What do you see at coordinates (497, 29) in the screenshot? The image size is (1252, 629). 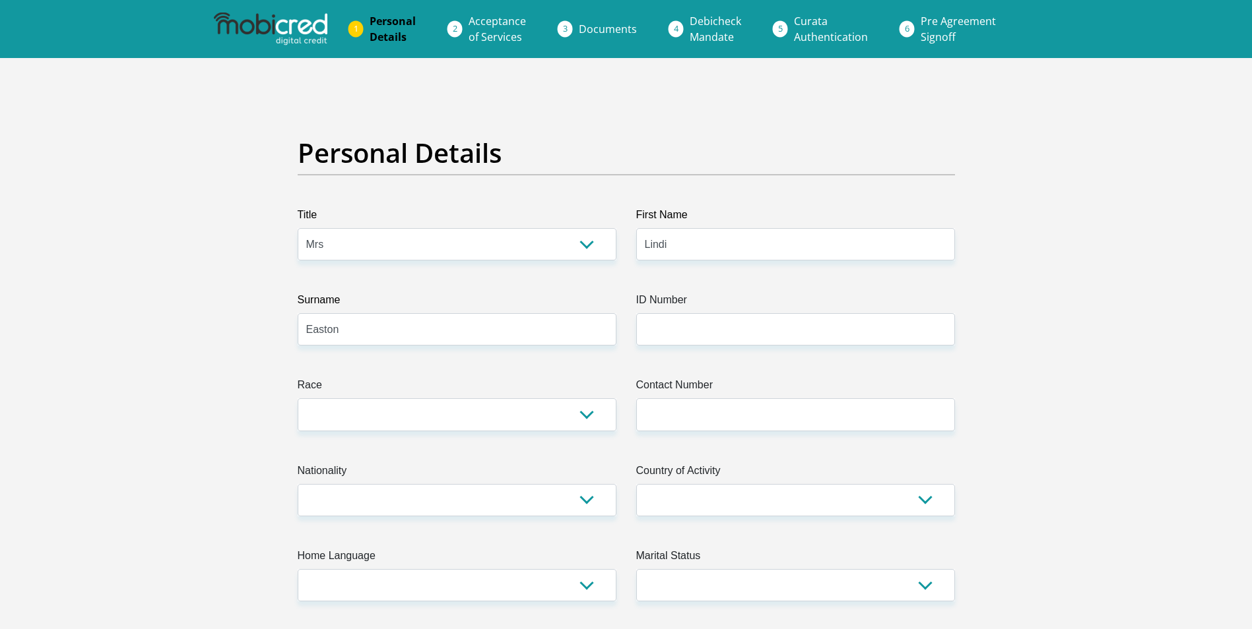 I see `a: Acceptanceof Services` at bounding box center [497, 29].